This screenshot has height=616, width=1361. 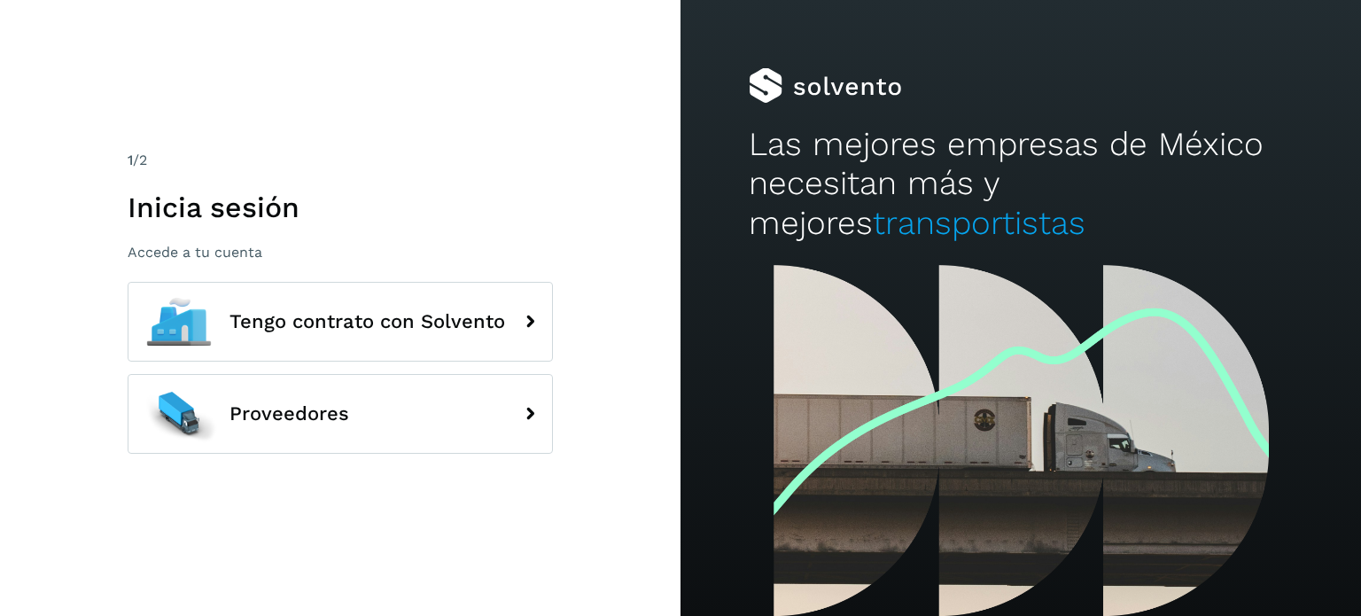 I want to click on button: Proveedores, so click(x=340, y=414).